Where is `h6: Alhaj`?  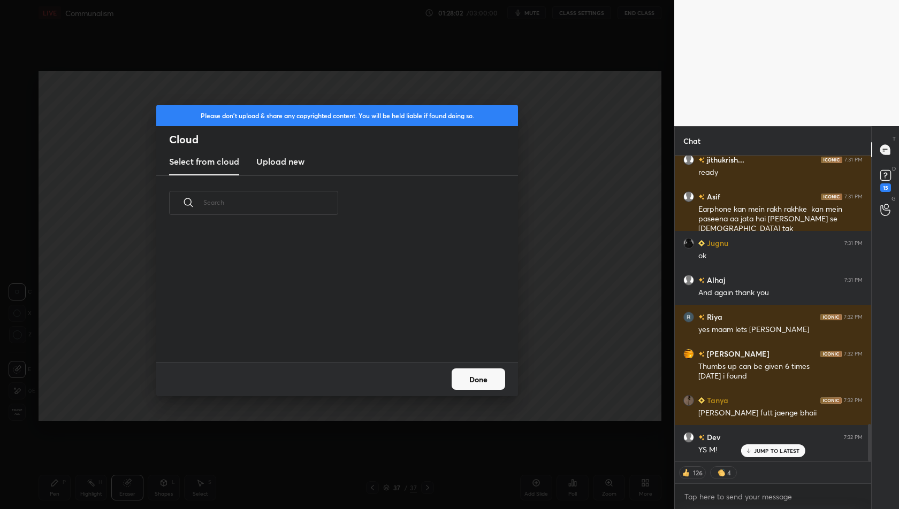 h6: Alhaj is located at coordinates (715, 280).